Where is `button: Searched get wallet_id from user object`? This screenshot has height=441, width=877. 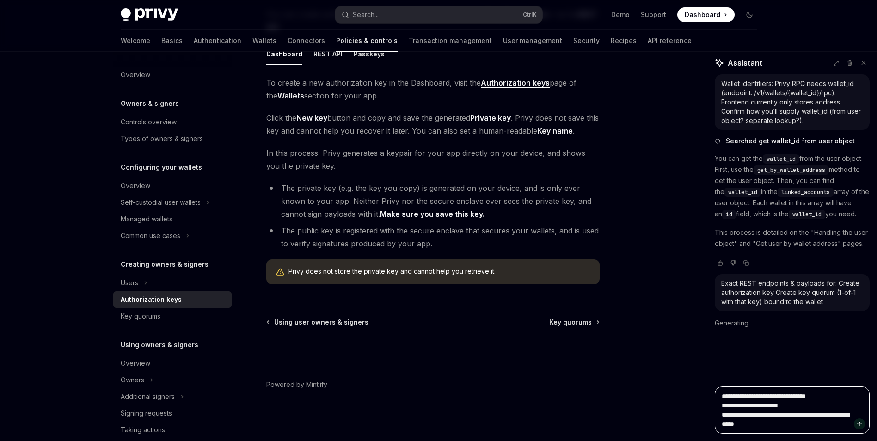 button: Searched get wallet_id from user object is located at coordinates (792, 141).